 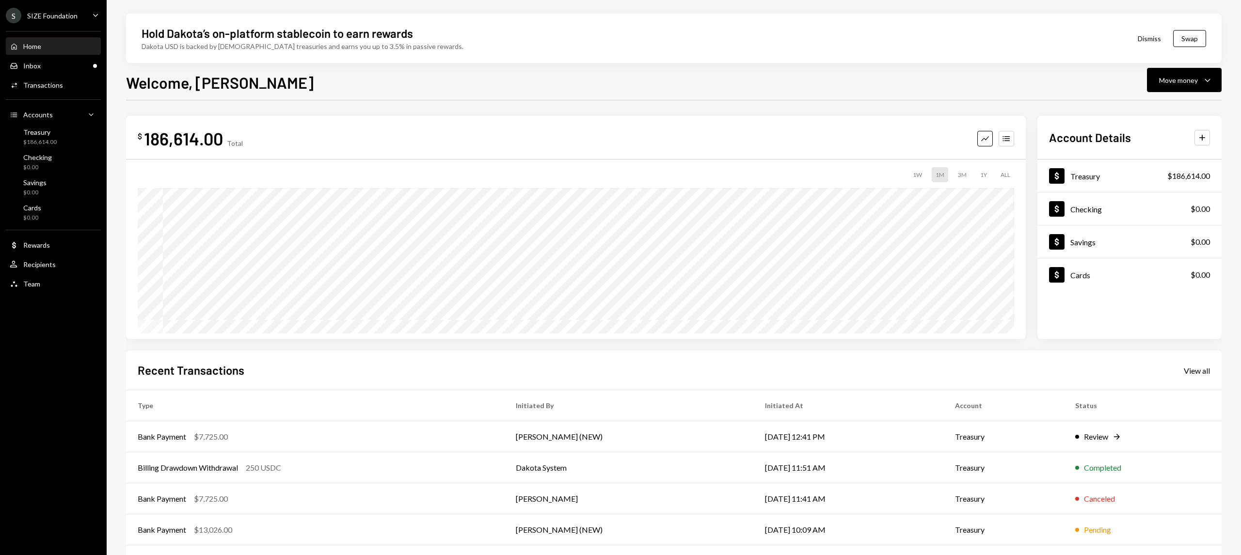 I want to click on button: Move money, so click(x=1184, y=80).